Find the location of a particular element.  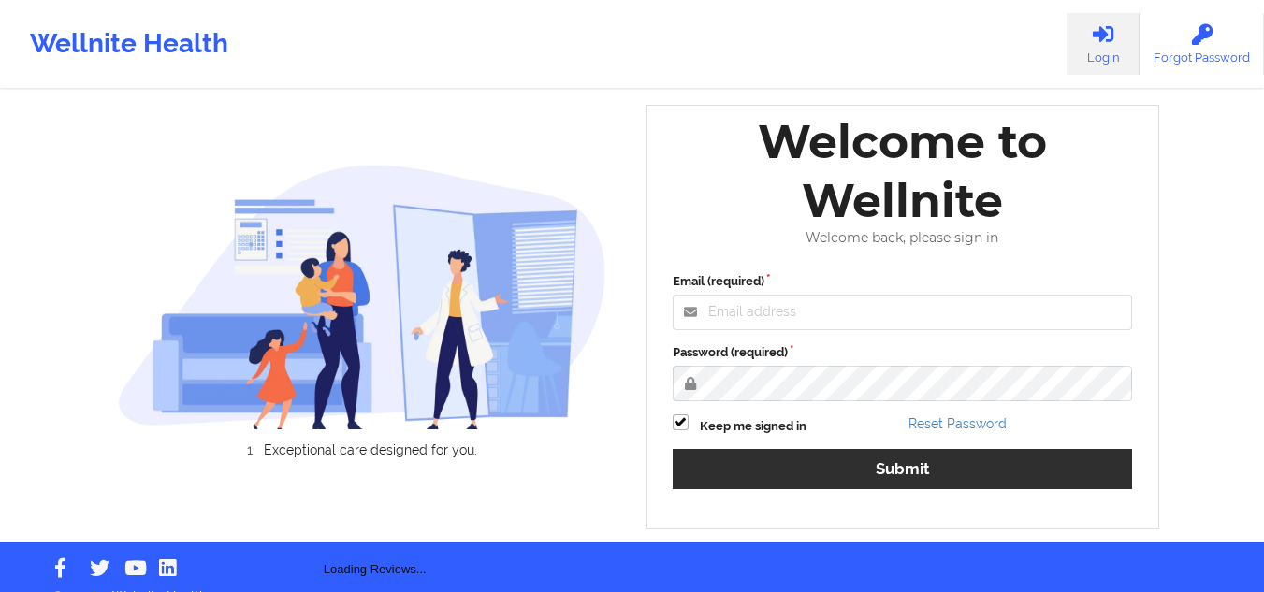

button: Submit is located at coordinates (903, 469).